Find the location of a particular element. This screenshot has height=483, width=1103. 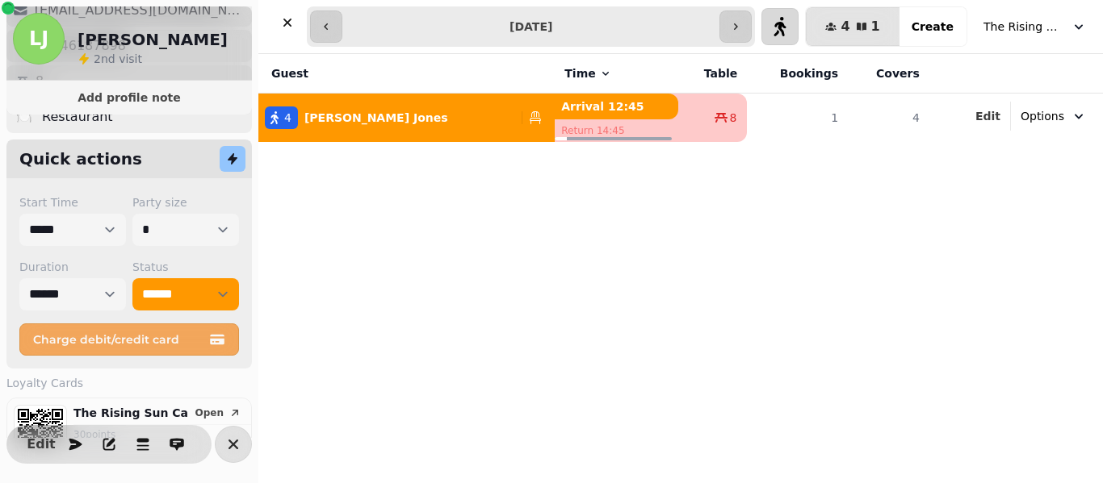

span: 2 is located at coordinates (97, 59).